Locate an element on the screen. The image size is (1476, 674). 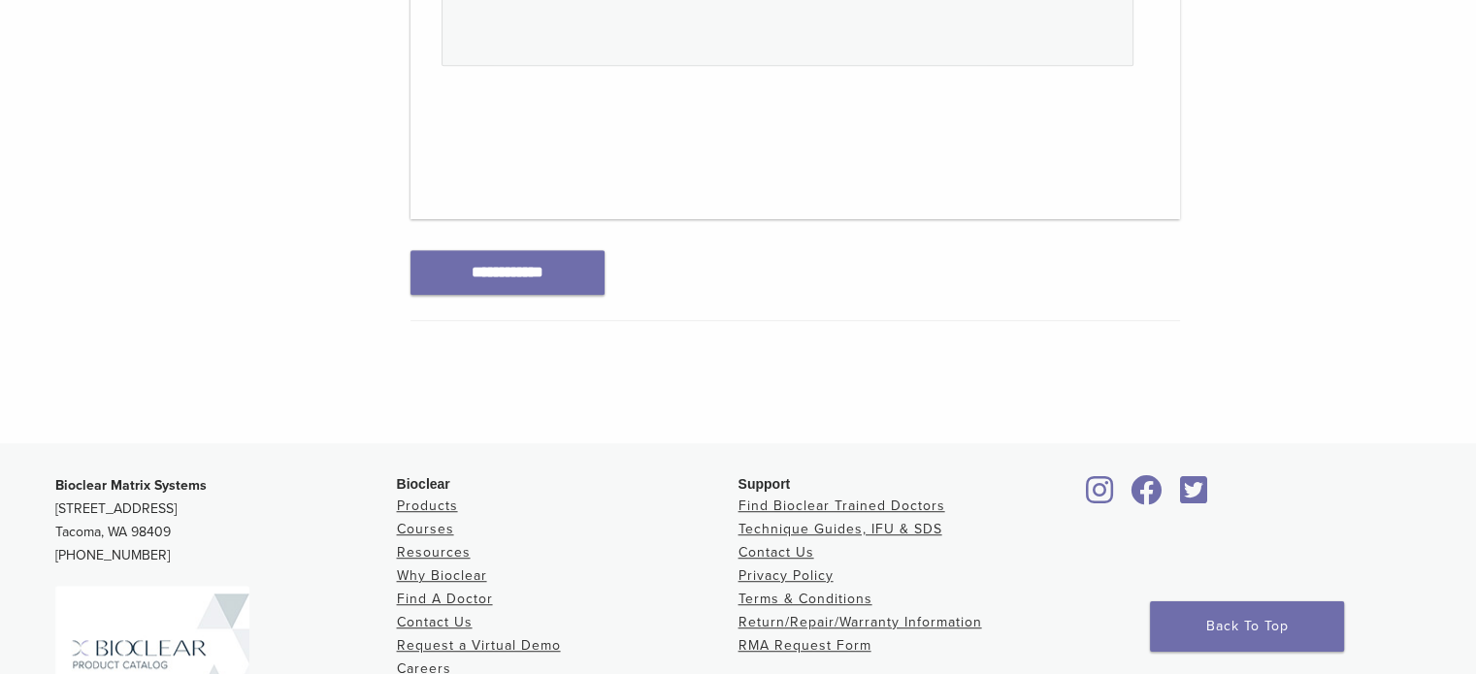
a: Technique Guides, IFU & SDS is located at coordinates (840, 529).